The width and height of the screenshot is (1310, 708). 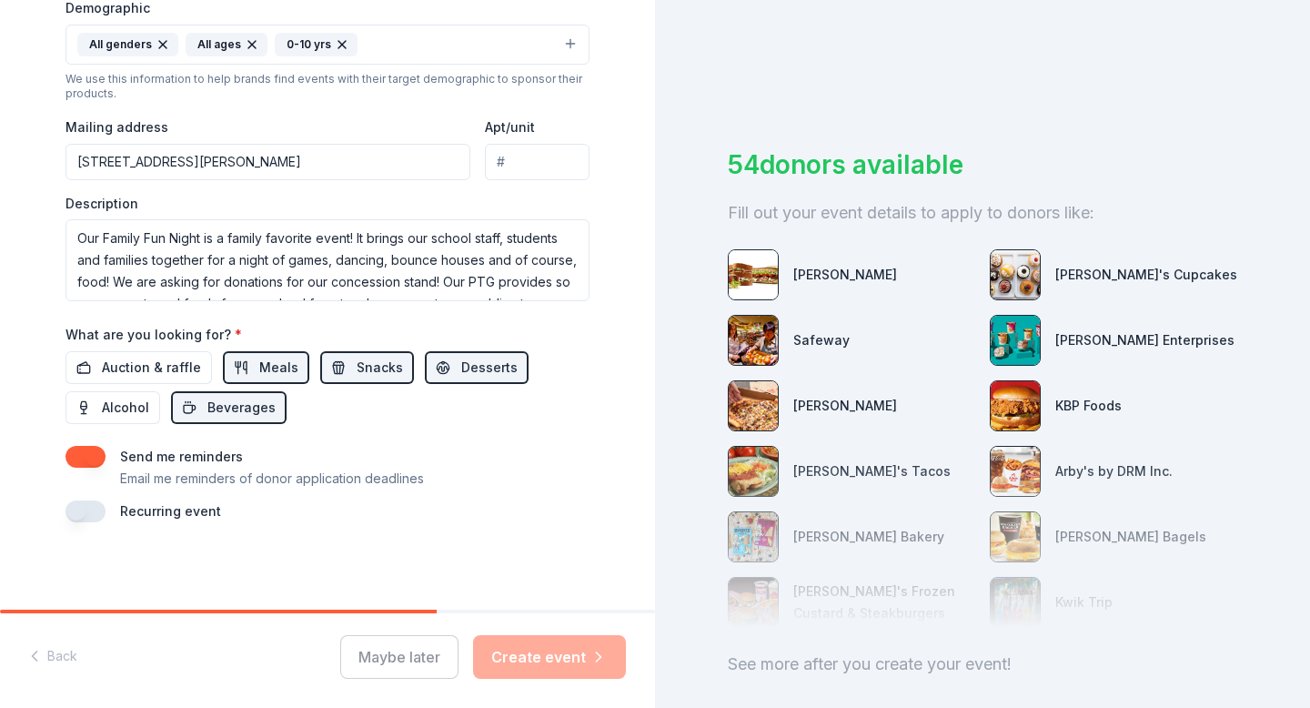 I want to click on button: Meals, so click(x=266, y=368).